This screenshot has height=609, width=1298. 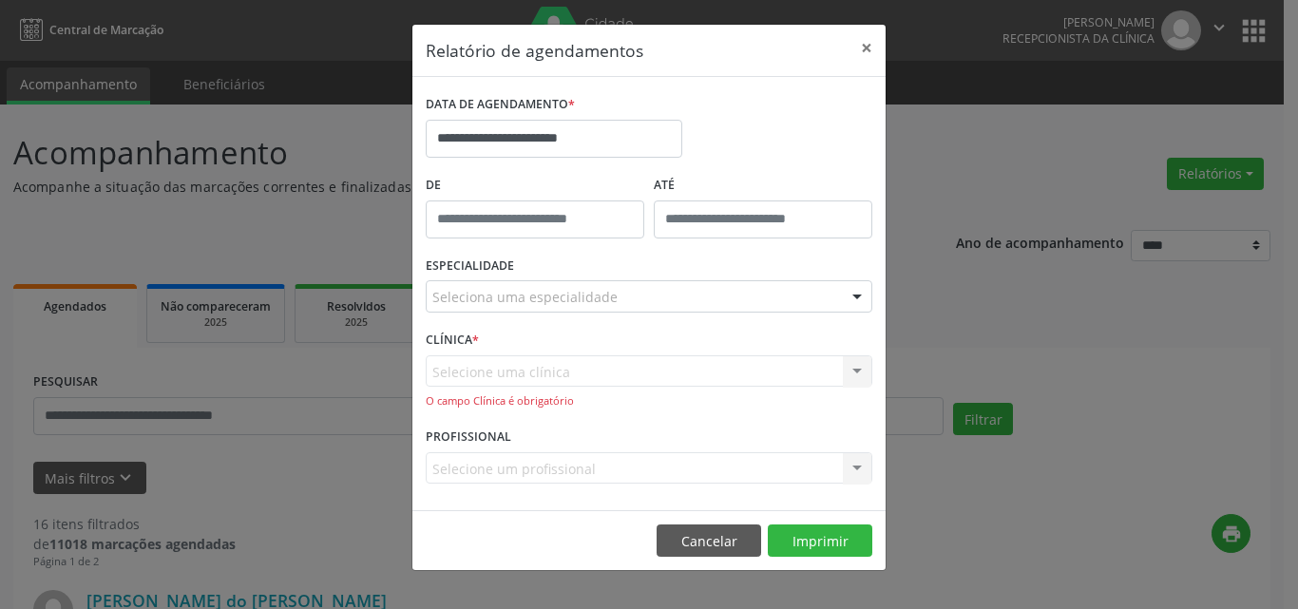 I want to click on label: PROFISSIONAL, so click(x=469, y=437).